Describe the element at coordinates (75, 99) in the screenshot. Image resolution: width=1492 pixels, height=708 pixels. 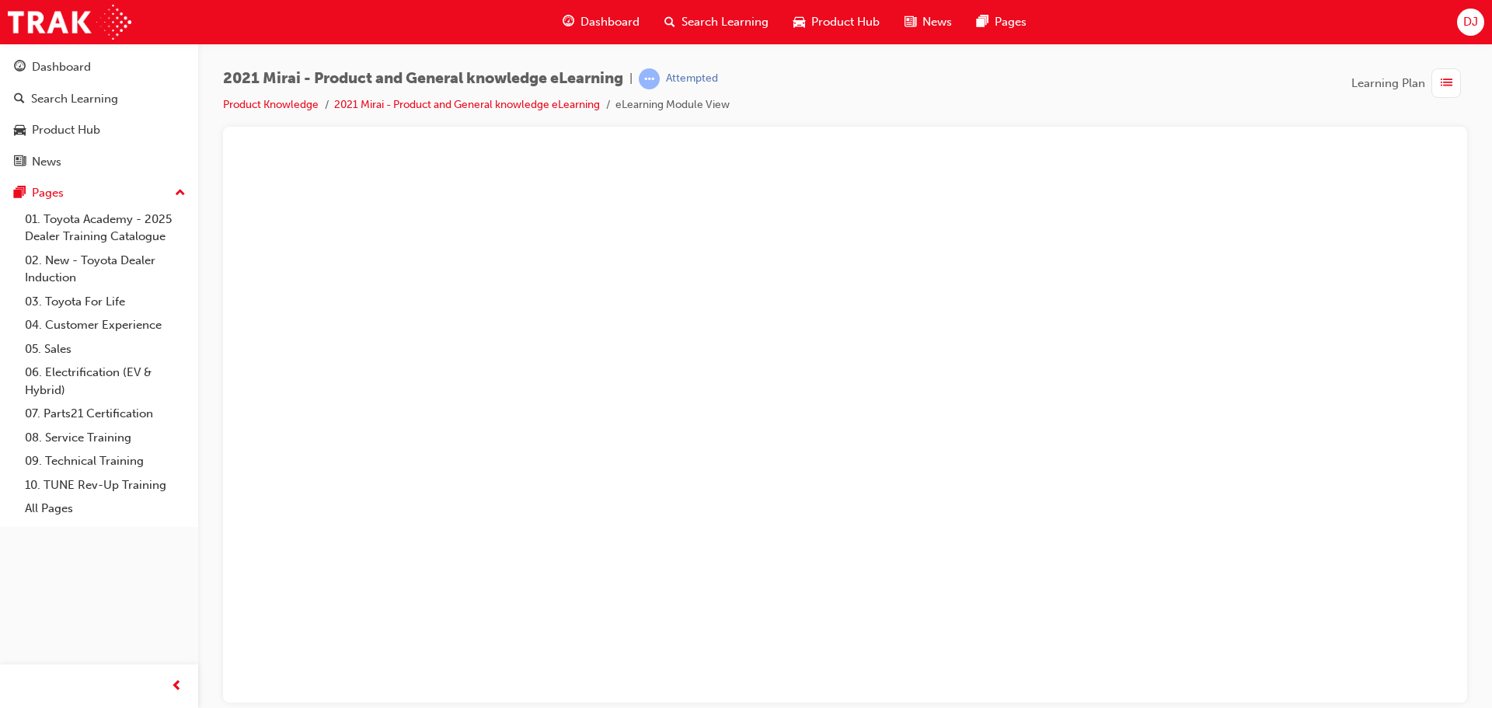
I see `div: Search Learning` at that location.